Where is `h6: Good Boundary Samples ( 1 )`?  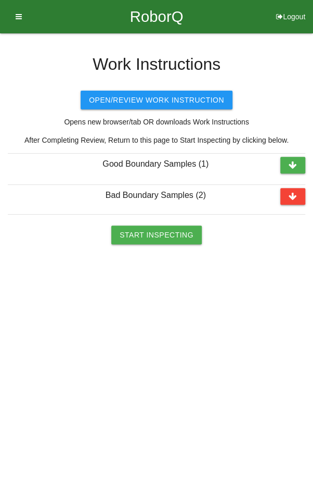 h6: Good Boundary Samples ( 1 ) is located at coordinates (168, 164).